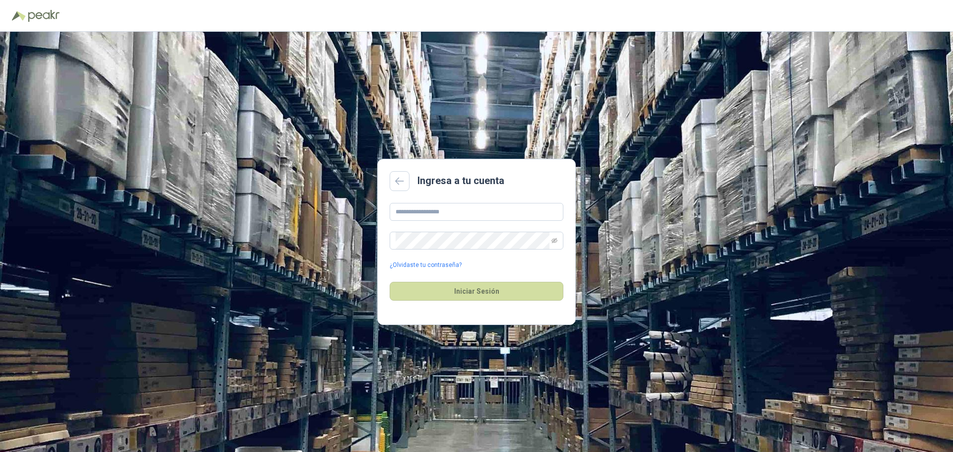  I want to click on img: Peakr, so click(44, 16).